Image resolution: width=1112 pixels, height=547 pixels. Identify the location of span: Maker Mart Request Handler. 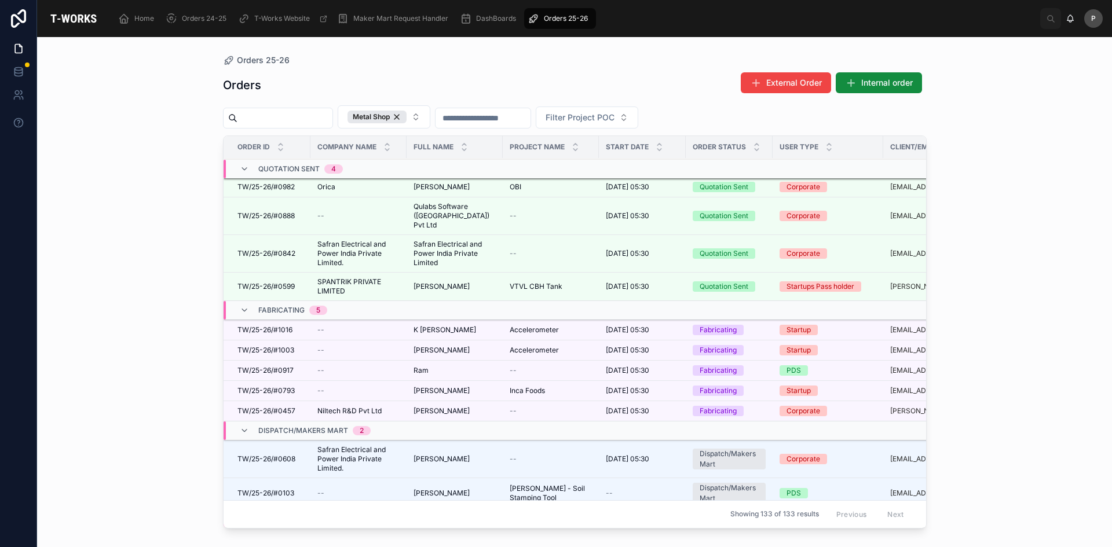
(401, 19).